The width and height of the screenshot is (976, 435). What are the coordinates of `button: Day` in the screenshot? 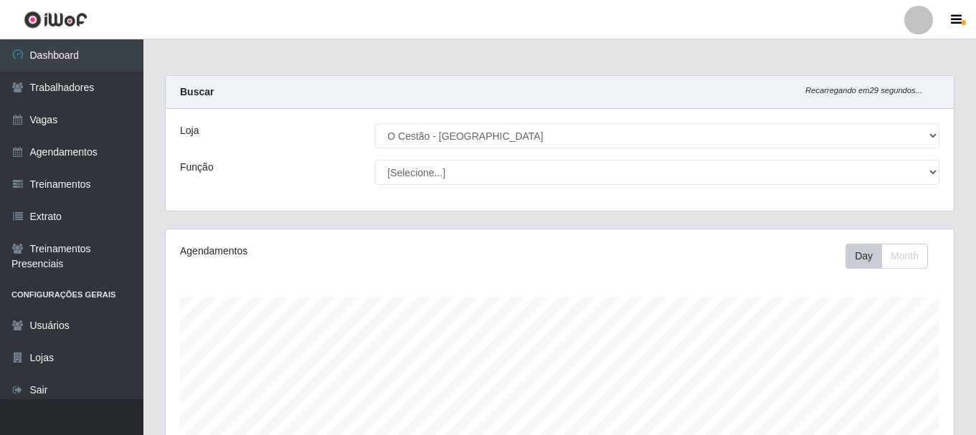 It's located at (863, 256).